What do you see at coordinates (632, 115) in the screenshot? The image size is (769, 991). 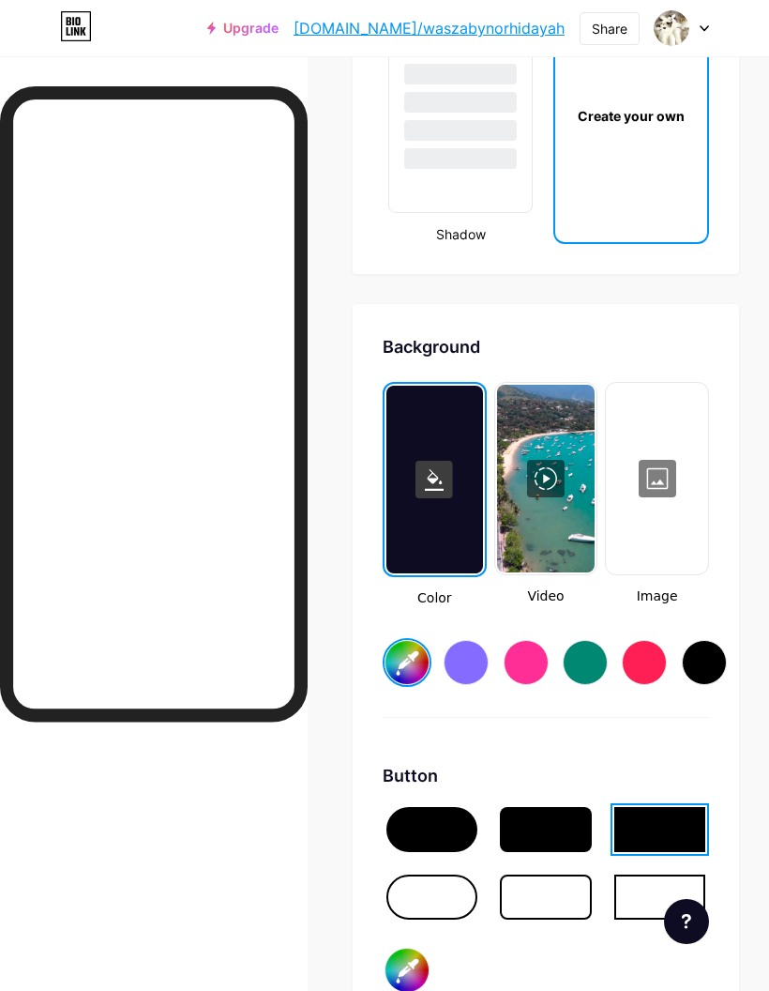 I see `div: Create your own` at bounding box center [632, 115].